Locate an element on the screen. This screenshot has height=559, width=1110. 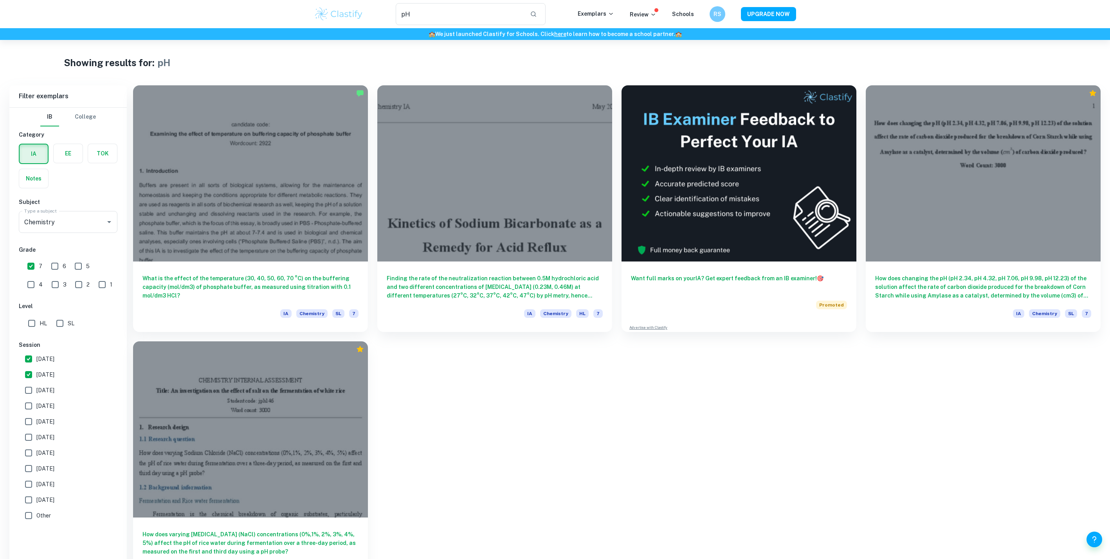
span: Promoted is located at coordinates (832, 305).